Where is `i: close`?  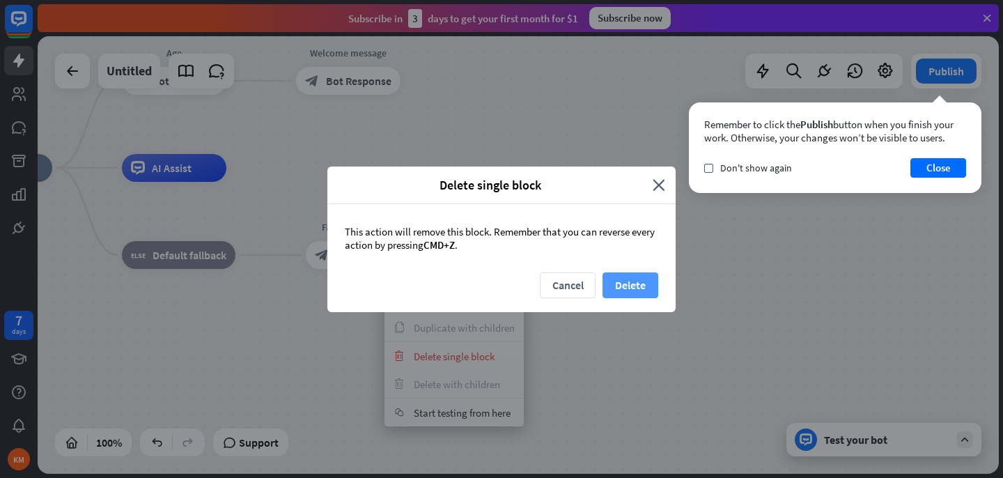 i: close is located at coordinates (659, 185).